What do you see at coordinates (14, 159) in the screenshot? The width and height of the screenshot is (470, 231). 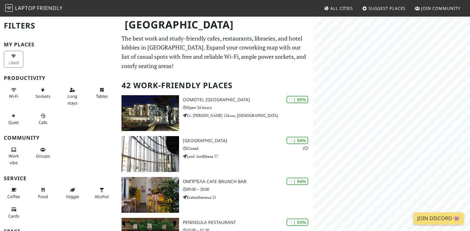 I see `span: People working` at bounding box center [14, 159].